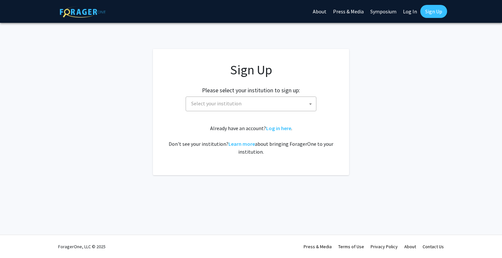 This screenshot has width=502, height=258. What do you see at coordinates (433, 247) in the screenshot?
I see `a: Contact Us` at bounding box center [433, 247].